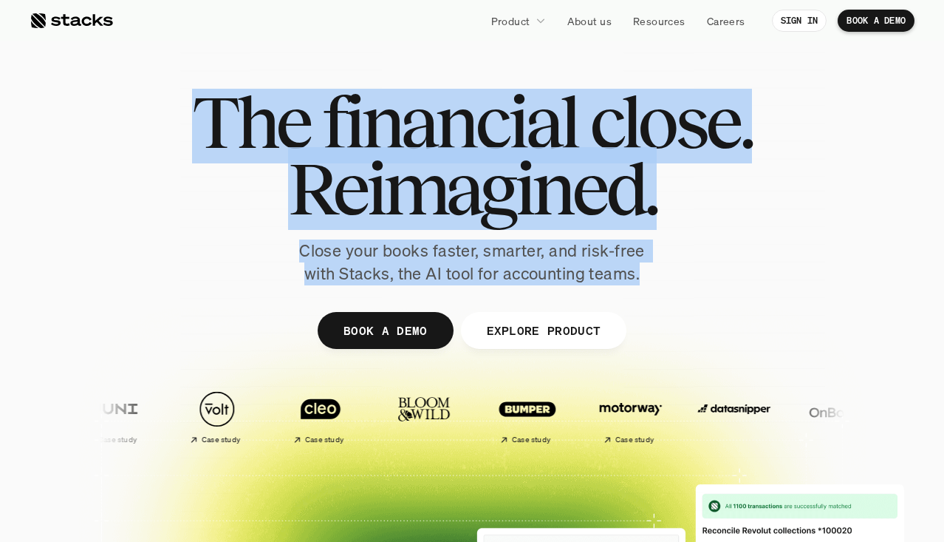  What do you see at coordinates (671, 122) in the screenshot?
I see `span: close.` at bounding box center [671, 122].